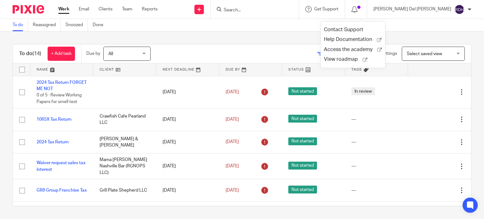 Image resolution: width=484 pixels, height=219 pixels. I want to click on input: Search, so click(252, 10).